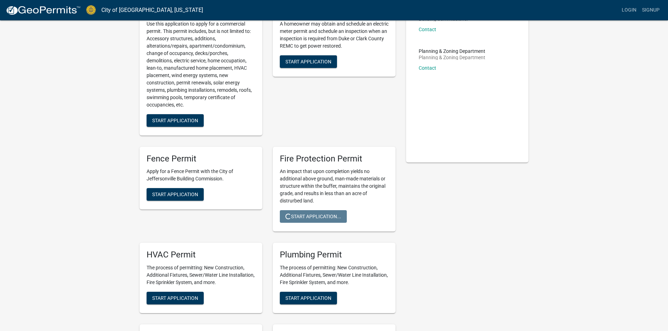 Image resolution: width=668 pixels, height=331 pixels. What do you see at coordinates (334, 35) in the screenshot?
I see `p: A homeowner may obtain and schedule an electric meter permit and schedule an inspection when an i...` at bounding box center [334, 35].